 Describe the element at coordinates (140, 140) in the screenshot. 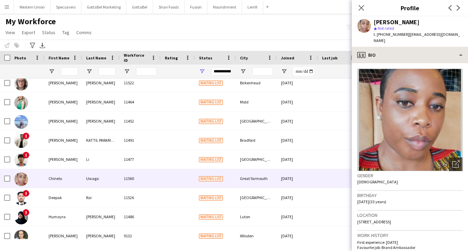

I see `div: 11491` at that location.